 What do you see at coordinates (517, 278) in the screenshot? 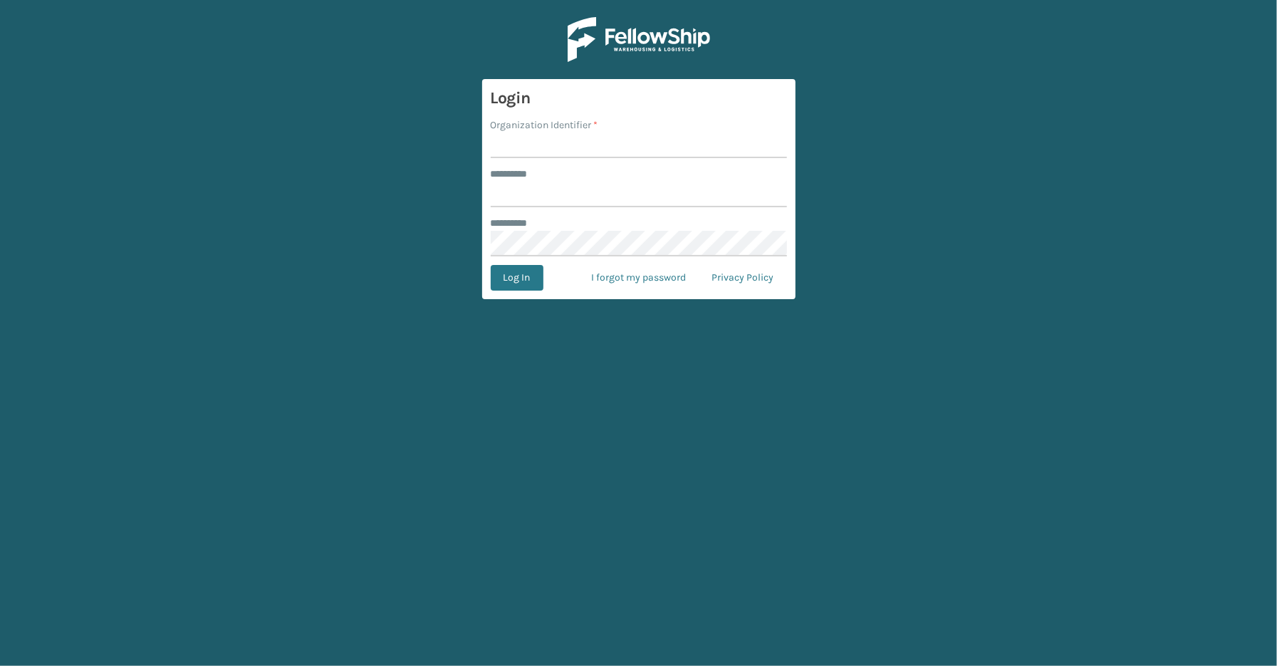
I see `button: Log In` at bounding box center [517, 278].